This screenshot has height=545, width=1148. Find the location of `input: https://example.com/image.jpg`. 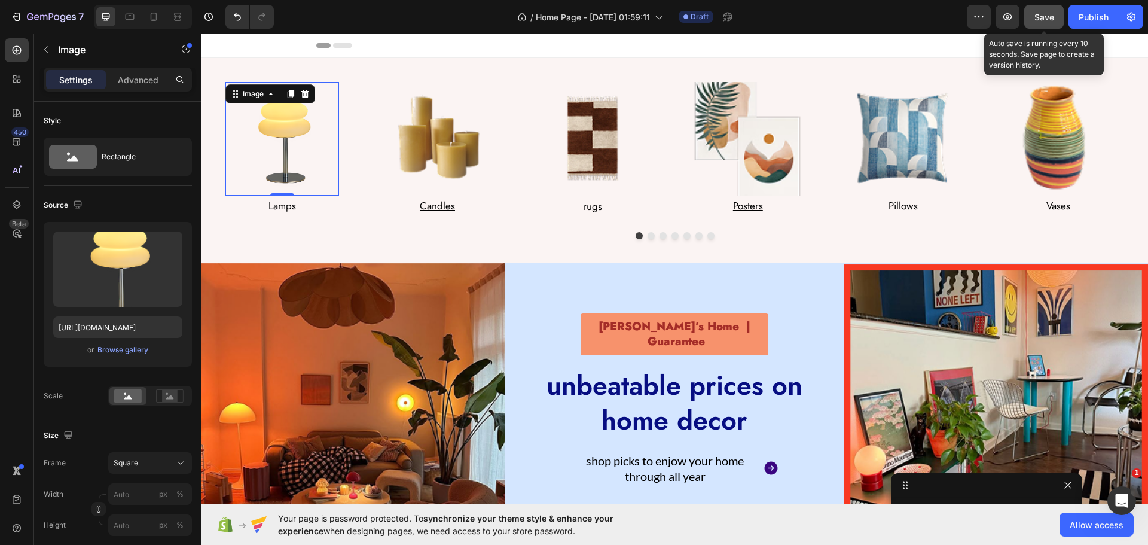

input: https://example.com/image.jpg is located at coordinates (118, 327).